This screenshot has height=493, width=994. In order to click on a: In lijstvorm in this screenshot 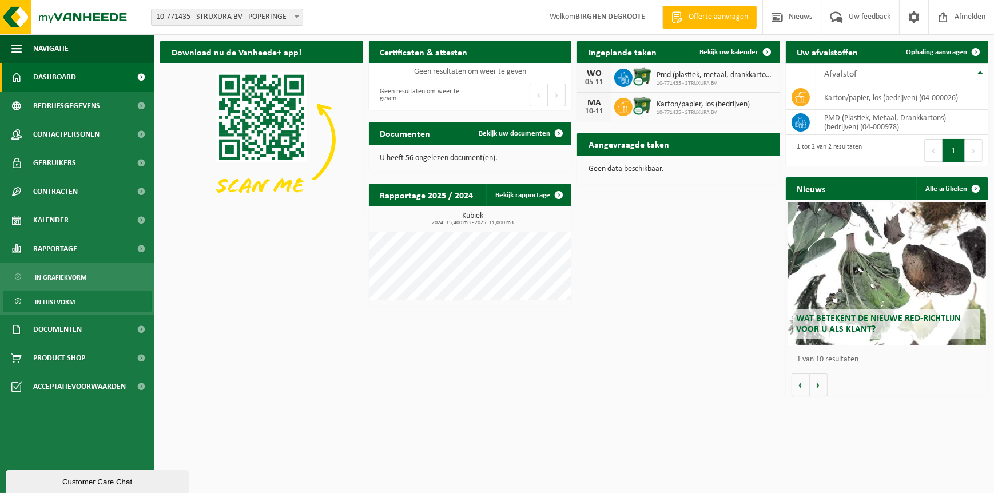, I will do `click(77, 301)`.